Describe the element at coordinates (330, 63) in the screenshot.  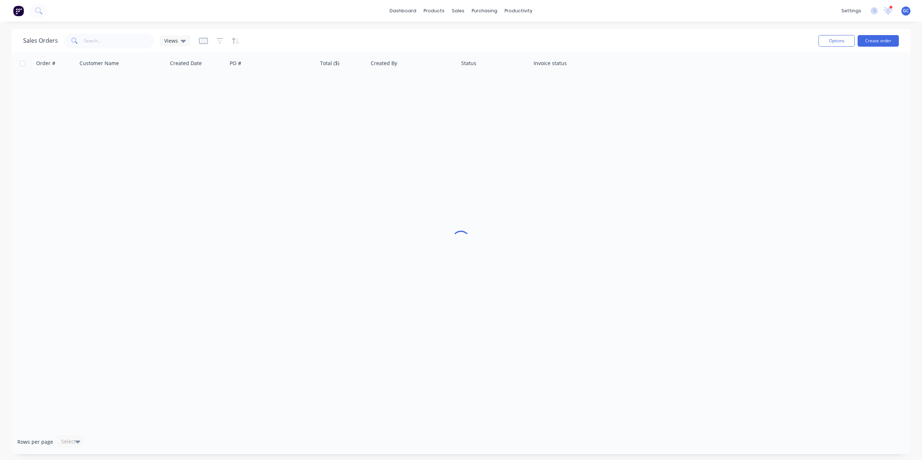
I see `div: Total ($)` at that location.